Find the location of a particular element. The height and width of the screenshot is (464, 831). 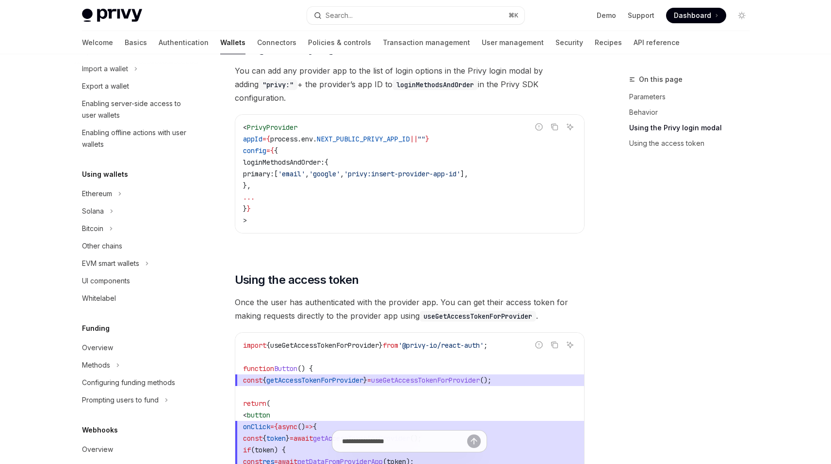

a: Configuring funding methods is located at coordinates (136, 383).